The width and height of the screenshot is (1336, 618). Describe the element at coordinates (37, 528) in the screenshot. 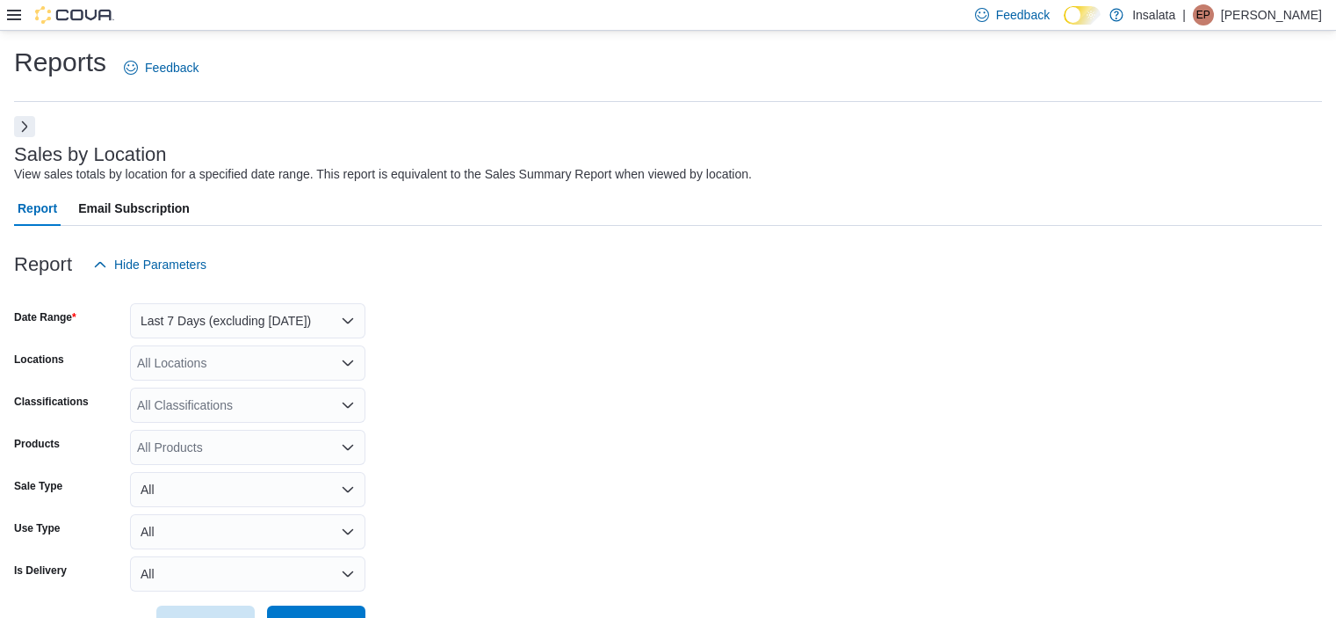

I see `label: Use Type` at that location.